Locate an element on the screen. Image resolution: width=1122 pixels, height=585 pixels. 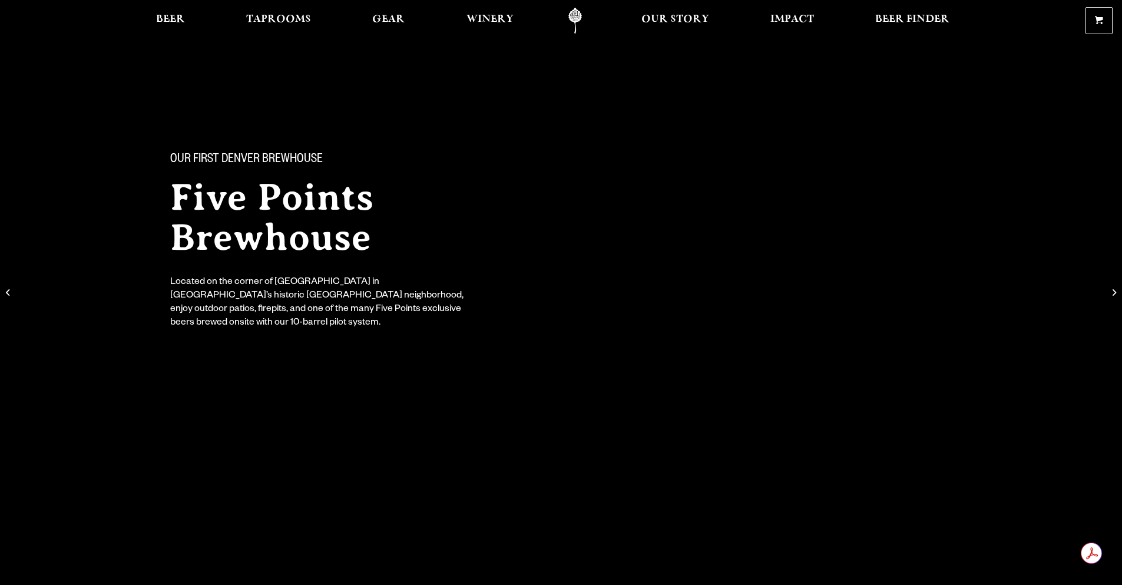
span: Beer is located at coordinates (170, 19).